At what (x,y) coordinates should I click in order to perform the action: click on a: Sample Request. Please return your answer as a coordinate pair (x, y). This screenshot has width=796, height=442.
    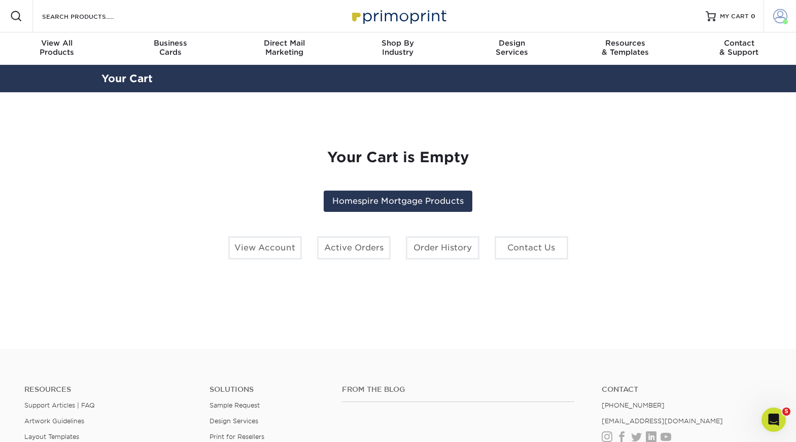
    Looking at the image, I should click on (234, 405).